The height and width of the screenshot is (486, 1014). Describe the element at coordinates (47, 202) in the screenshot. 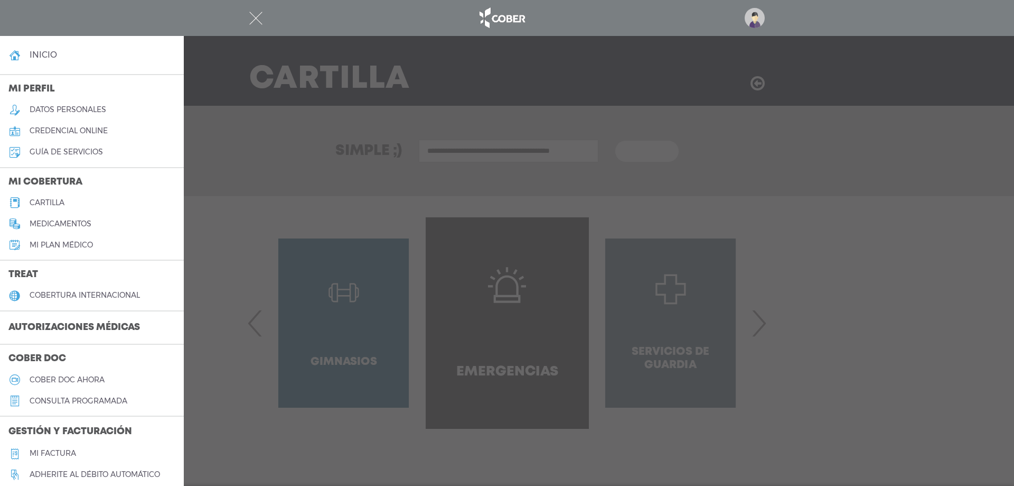

I see `h5: cartilla` at that location.